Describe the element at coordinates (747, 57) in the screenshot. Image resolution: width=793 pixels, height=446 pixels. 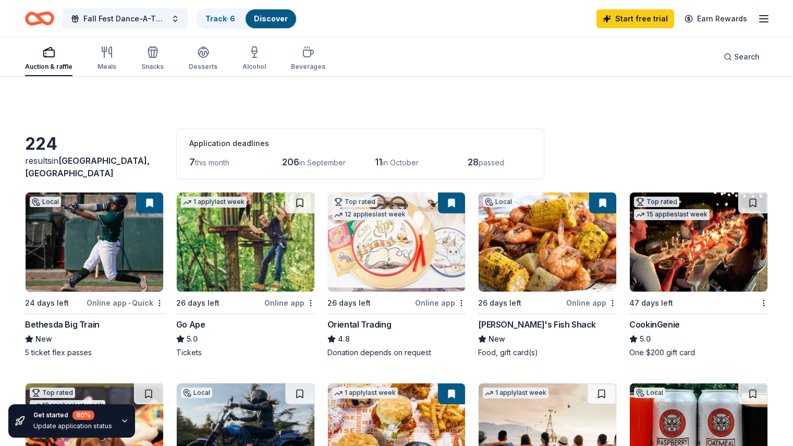
I see `span: Search` at that location.